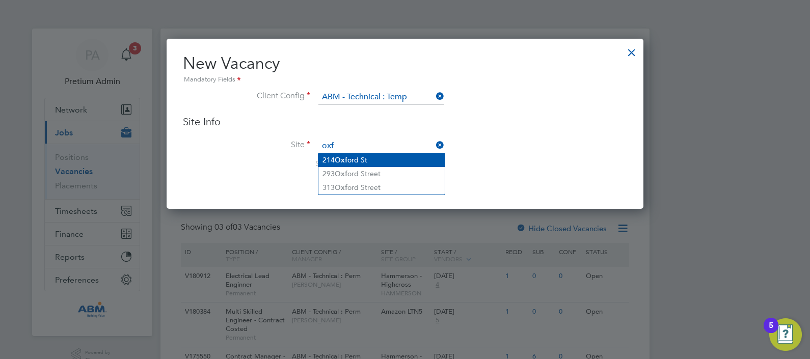 The width and height of the screenshot is (810, 359). What do you see at coordinates (247, 96) in the screenshot?
I see `label: Client Config` at bounding box center [247, 96].